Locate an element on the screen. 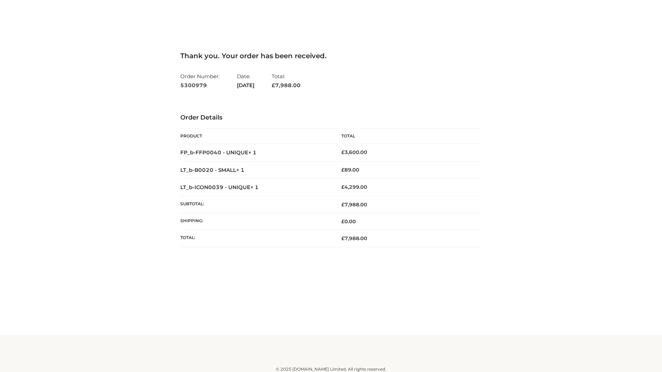  li: Order Number: is located at coordinates (200, 81).